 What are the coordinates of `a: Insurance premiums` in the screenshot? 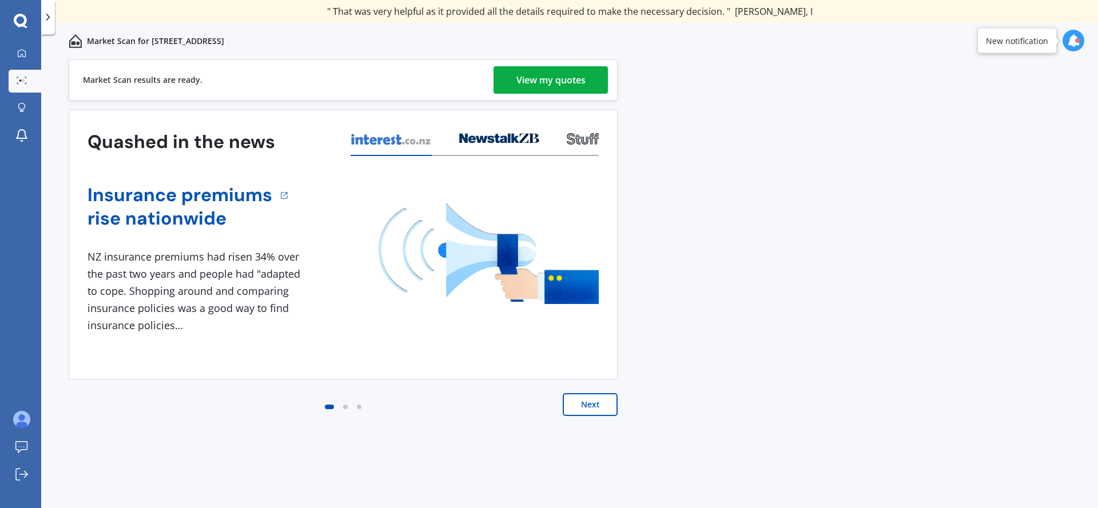 It's located at (180, 195).